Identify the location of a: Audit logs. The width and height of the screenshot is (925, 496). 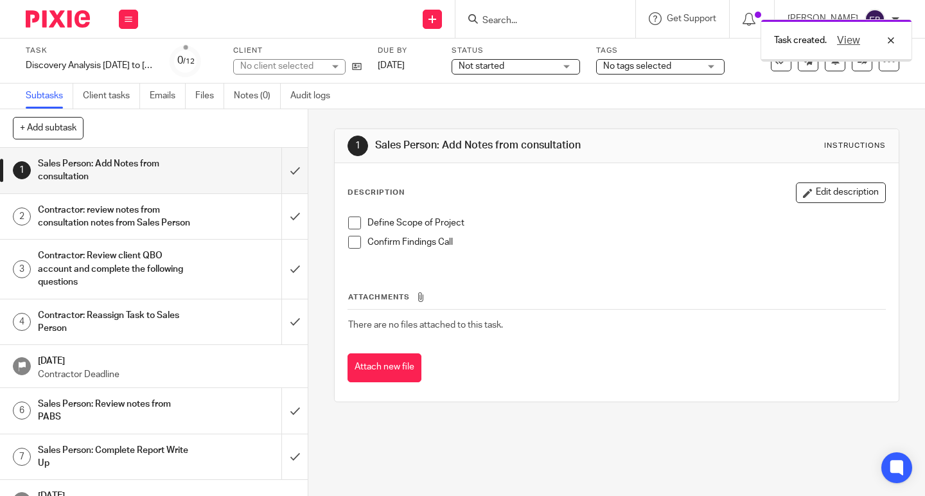
(315, 96).